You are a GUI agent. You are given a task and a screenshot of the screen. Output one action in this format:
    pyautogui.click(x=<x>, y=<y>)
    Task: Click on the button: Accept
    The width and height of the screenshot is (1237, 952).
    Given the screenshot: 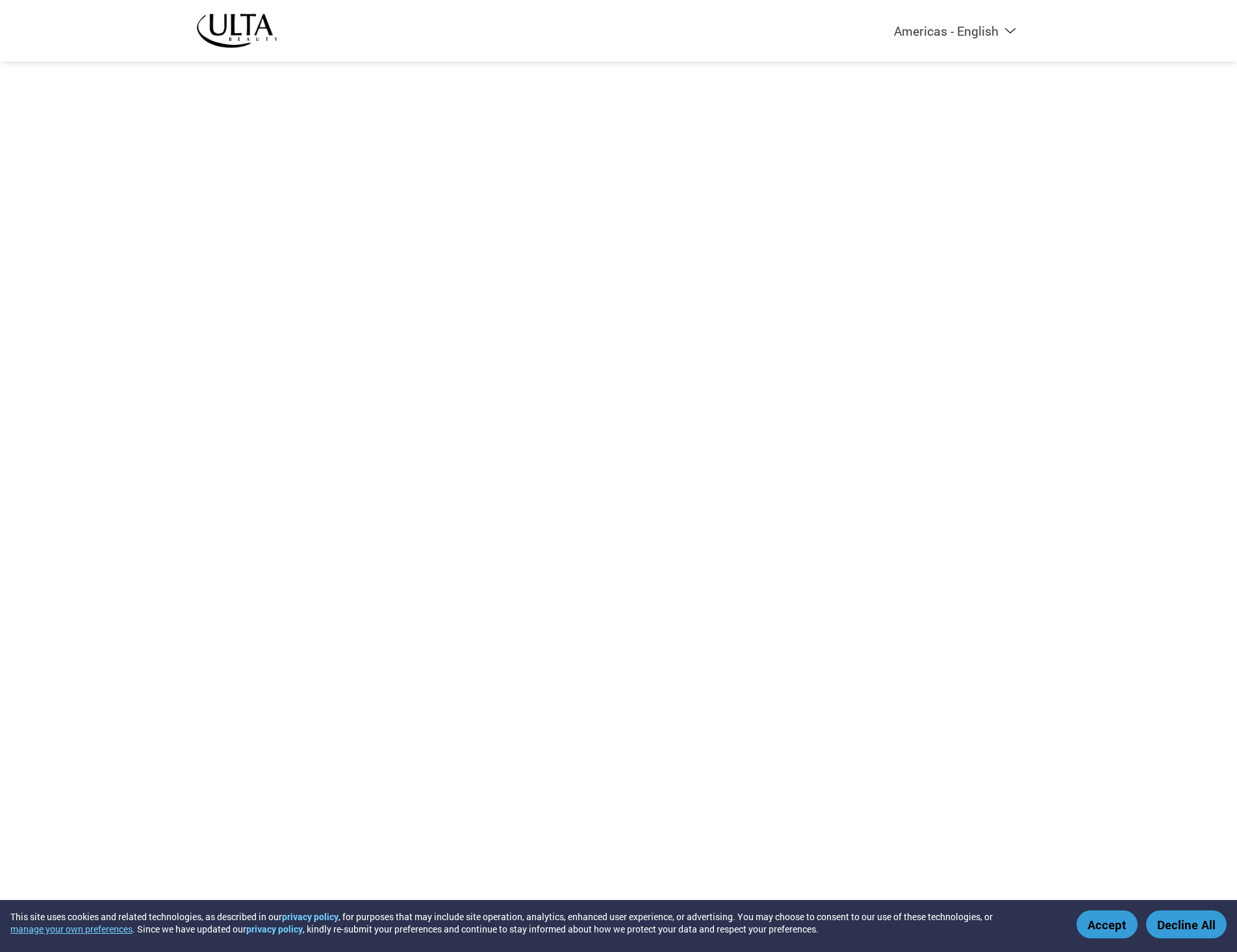 What is the action you would take?
    pyautogui.click(x=1107, y=924)
    